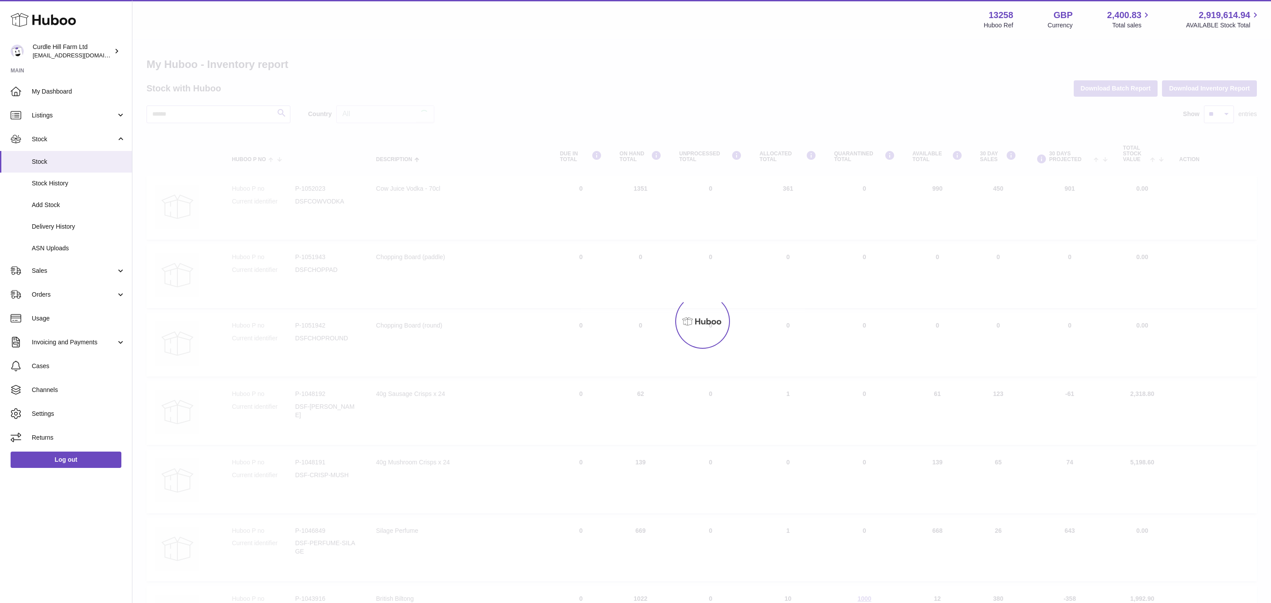 Image resolution: width=1271 pixels, height=603 pixels. Describe the element at coordinates (79, 183) in the screenshot. I see `span: Stock History` at that location.